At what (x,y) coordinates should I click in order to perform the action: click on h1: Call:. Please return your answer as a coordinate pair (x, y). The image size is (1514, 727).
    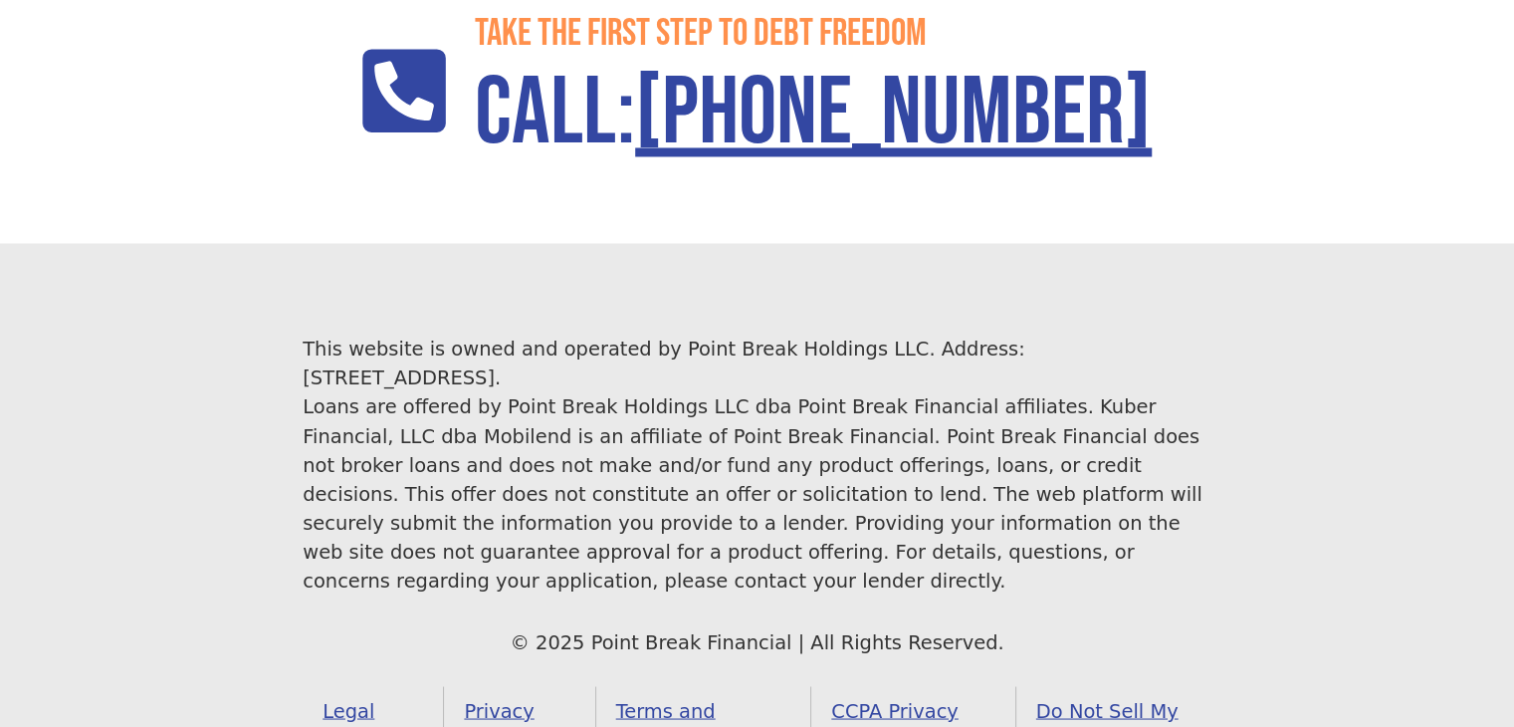
    Looking at the image, I should click on (813, 113).